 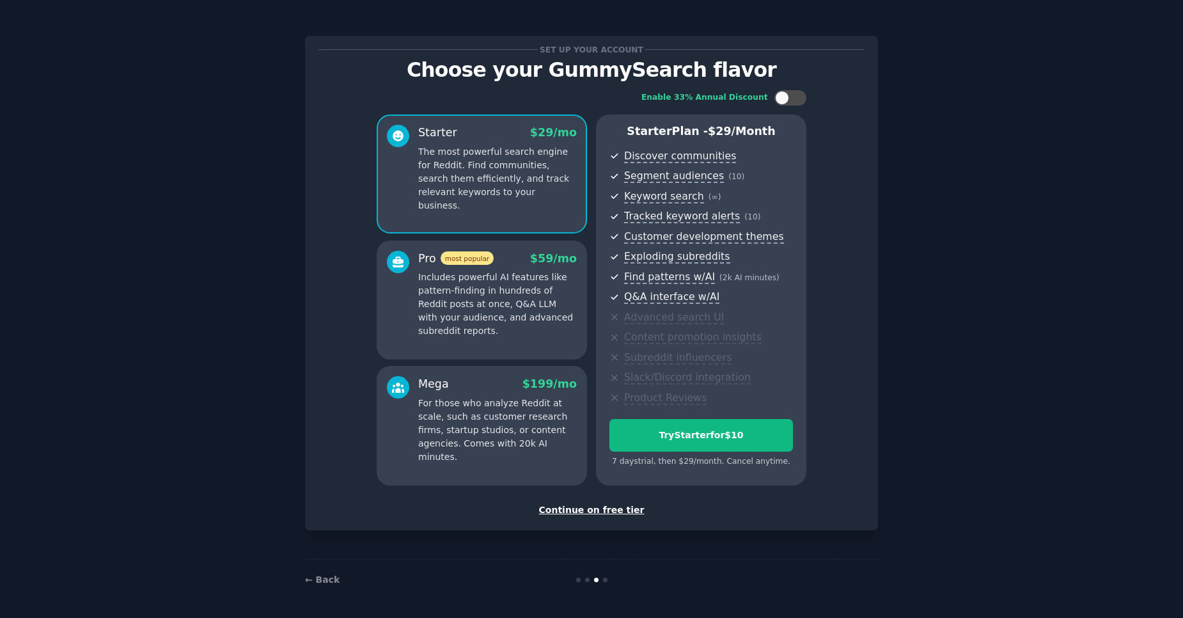 I want to click on div: Pro, so click(x=456, y=258).